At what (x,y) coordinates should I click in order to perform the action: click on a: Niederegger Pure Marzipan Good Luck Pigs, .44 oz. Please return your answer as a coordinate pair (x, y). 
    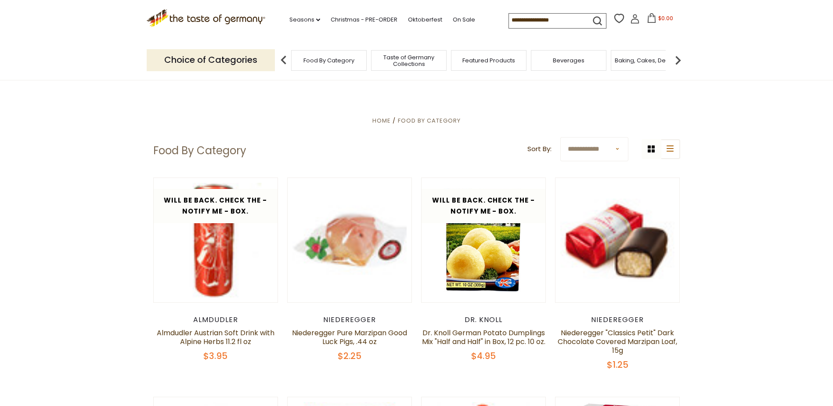
    Looking at the image, I should click on (349, 337).